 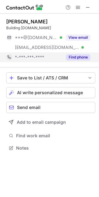 I want to click on div: Save to List / ATS / CRM, so click(x=51, y=78).